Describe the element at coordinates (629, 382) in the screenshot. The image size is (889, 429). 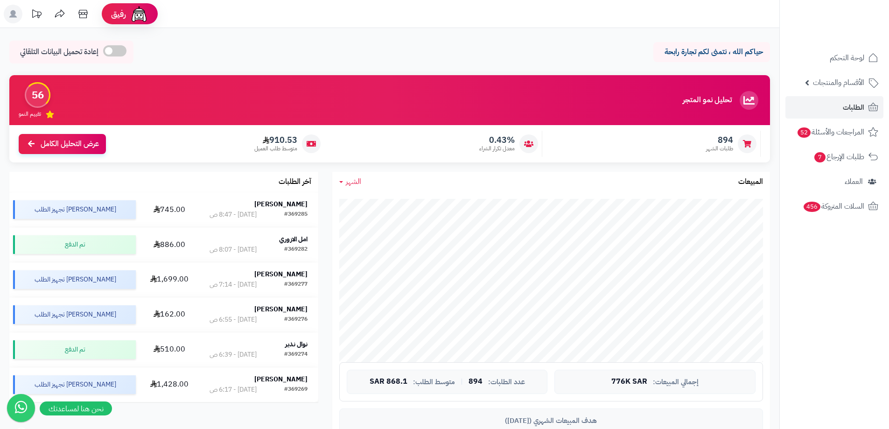
I see `span: 776K SAR` at that location.